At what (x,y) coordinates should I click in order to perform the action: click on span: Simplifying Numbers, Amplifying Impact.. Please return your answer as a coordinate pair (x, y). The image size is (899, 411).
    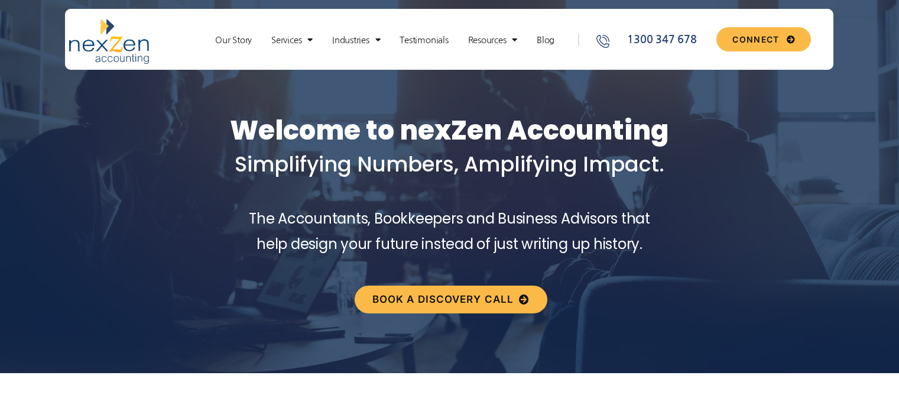
    Looking at the image, I should click on (449, 164).